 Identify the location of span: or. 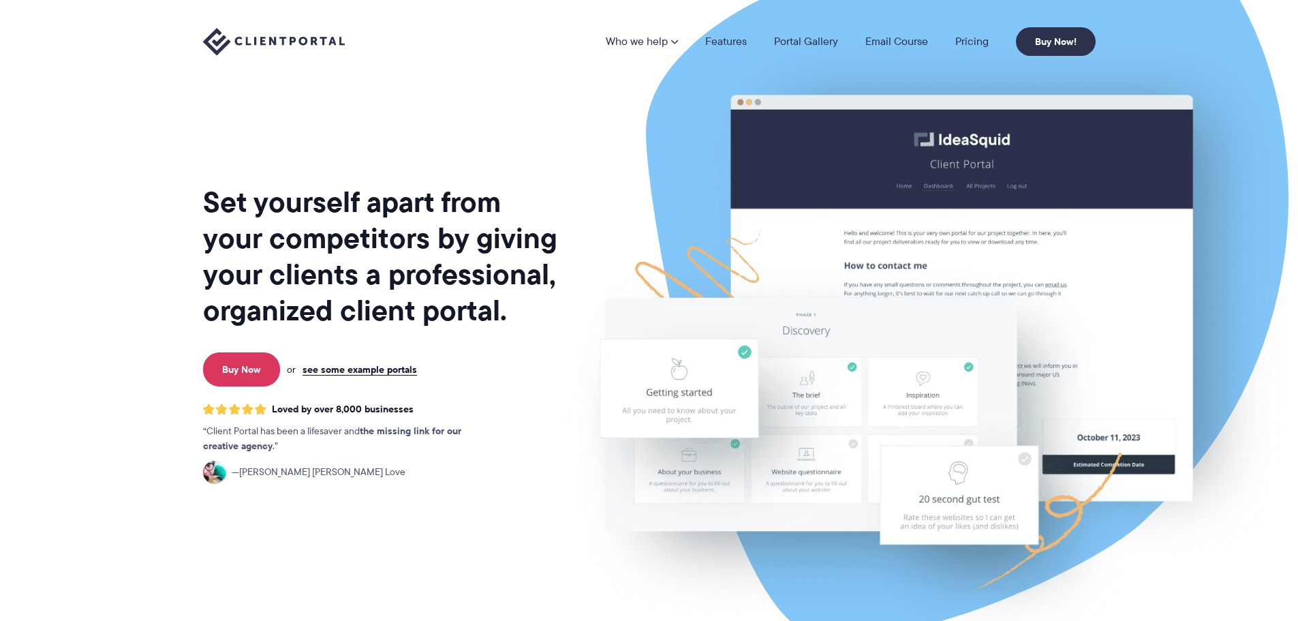
(291, 369).